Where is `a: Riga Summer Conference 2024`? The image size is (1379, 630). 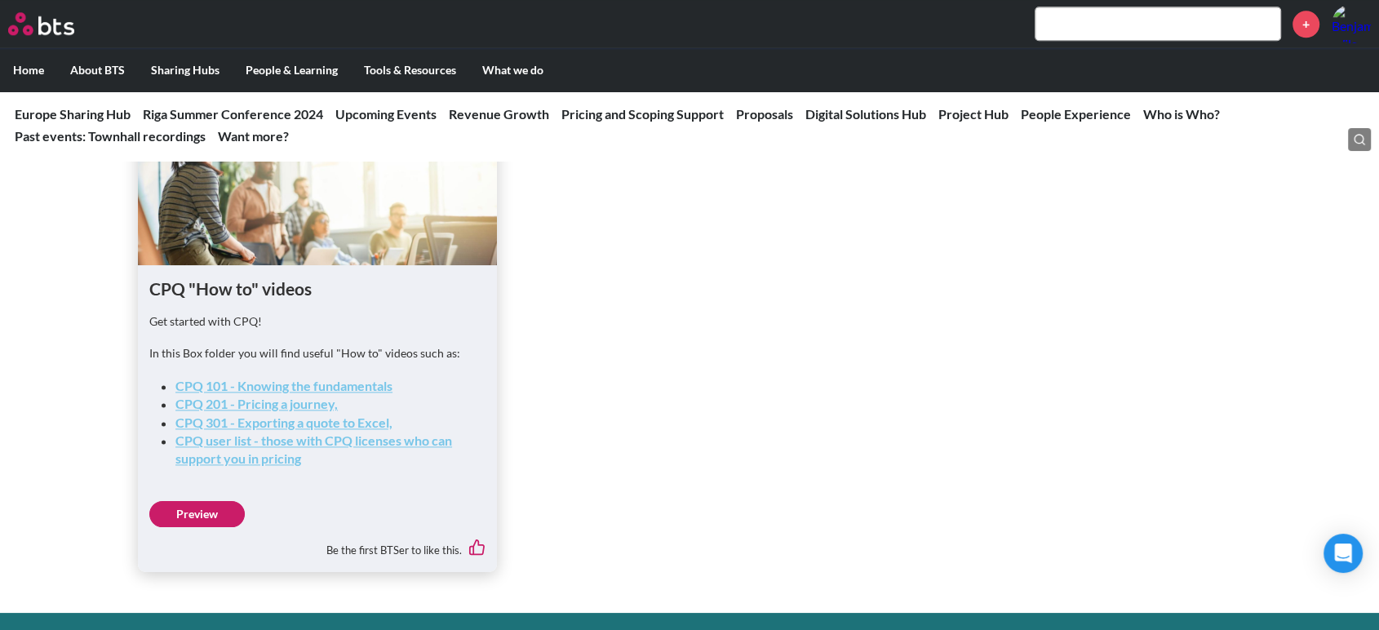 a: Riga Summer Conference 2024 is located at coordinates (233, 113).